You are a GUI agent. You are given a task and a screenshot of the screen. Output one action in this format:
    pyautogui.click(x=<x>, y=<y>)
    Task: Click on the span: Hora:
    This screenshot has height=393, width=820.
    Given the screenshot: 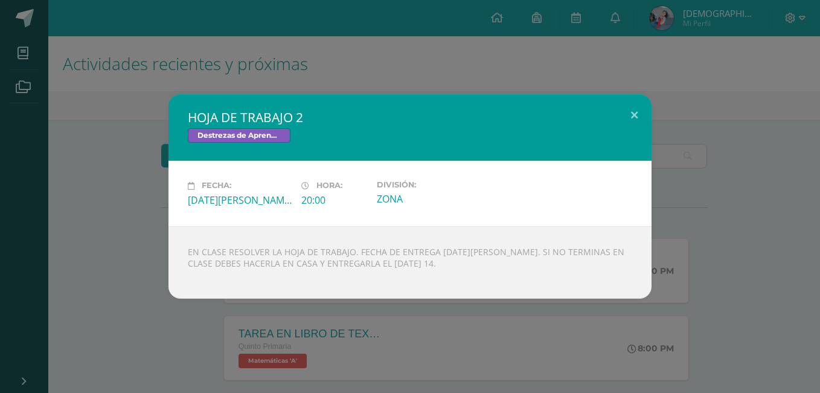 What is the action you would take?
    pyautogui.click(x=329, y=185)
    